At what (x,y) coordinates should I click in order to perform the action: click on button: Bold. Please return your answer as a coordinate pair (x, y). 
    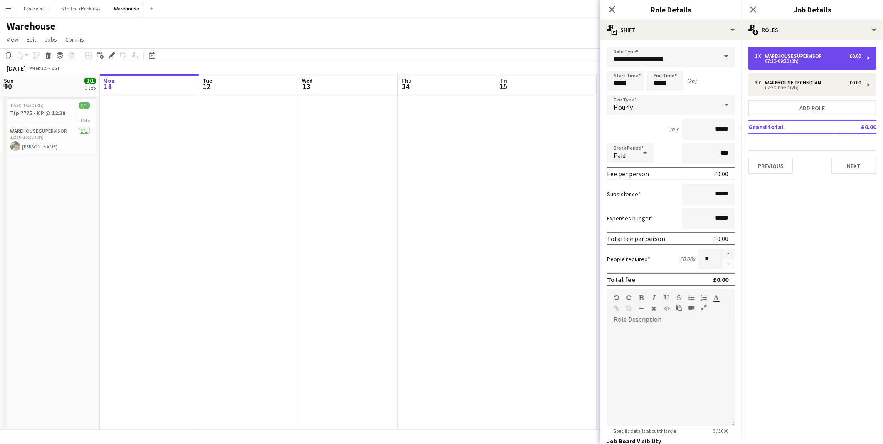
    Looking at the image, I should click on (641, 298).